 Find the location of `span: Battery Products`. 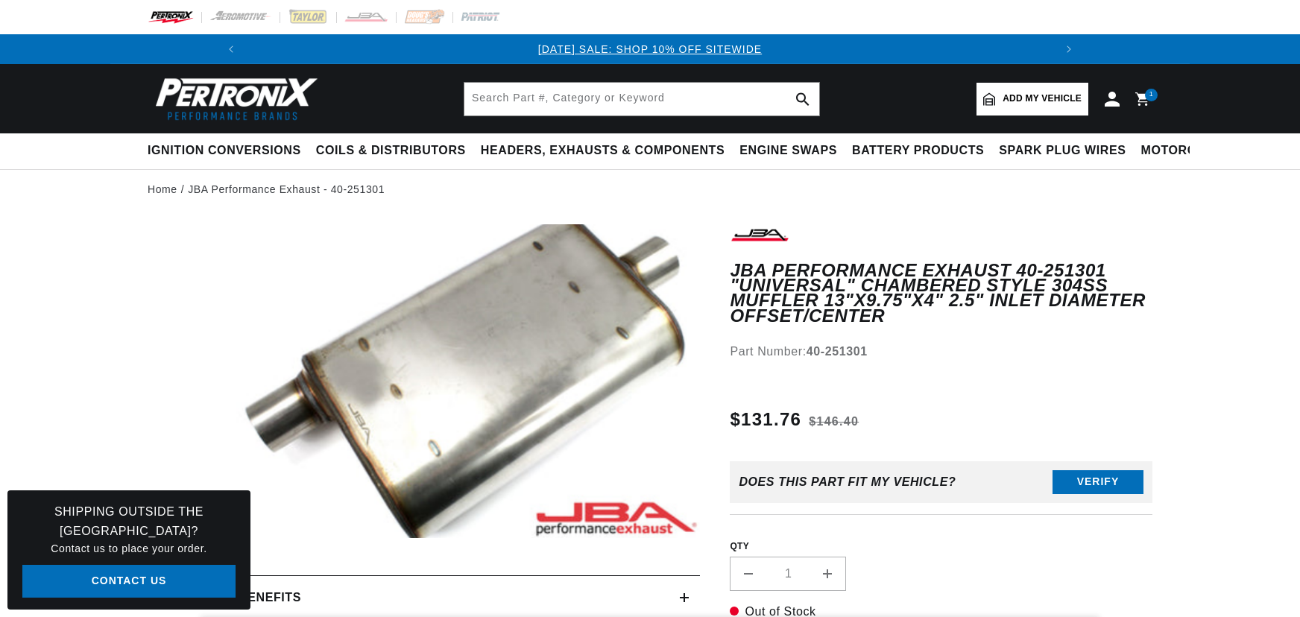

span: Battery Products is located at coordinates (918, 151).